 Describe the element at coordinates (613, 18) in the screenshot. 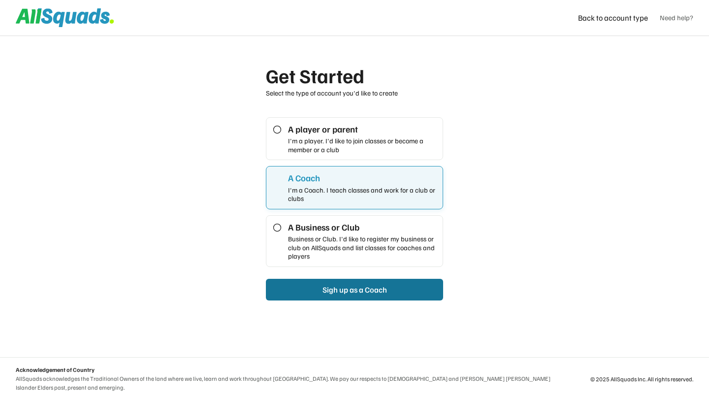

I see `div: Back to account type` at that location.